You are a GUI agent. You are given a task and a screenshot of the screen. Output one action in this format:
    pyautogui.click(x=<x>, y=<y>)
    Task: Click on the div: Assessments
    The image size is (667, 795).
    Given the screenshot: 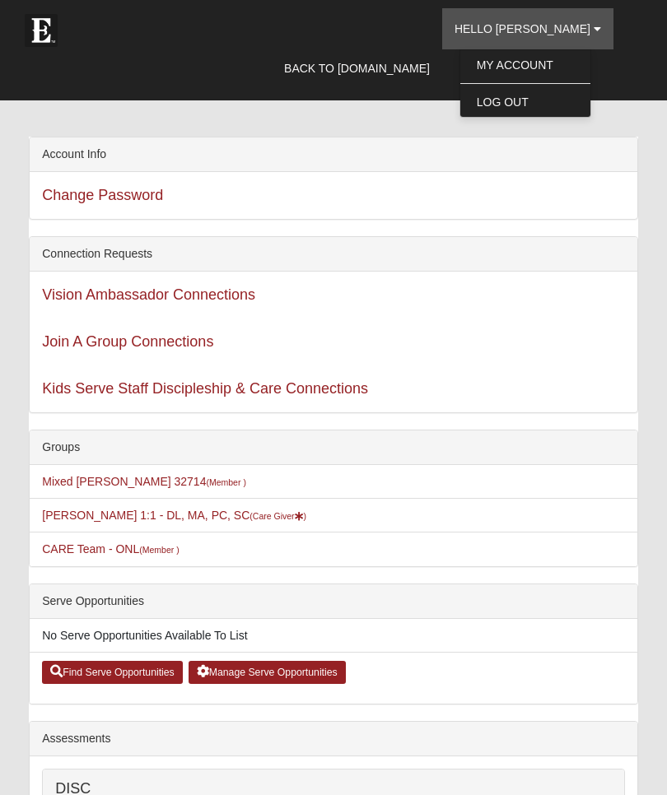 What is the action you would take?
    pyautogui.click(x=333, y=739)
    